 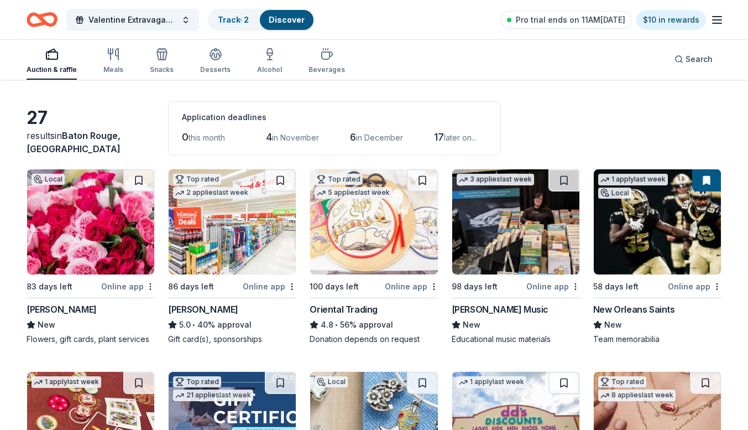 I want to click on div: 40% approval, so click(x=232, y=325).